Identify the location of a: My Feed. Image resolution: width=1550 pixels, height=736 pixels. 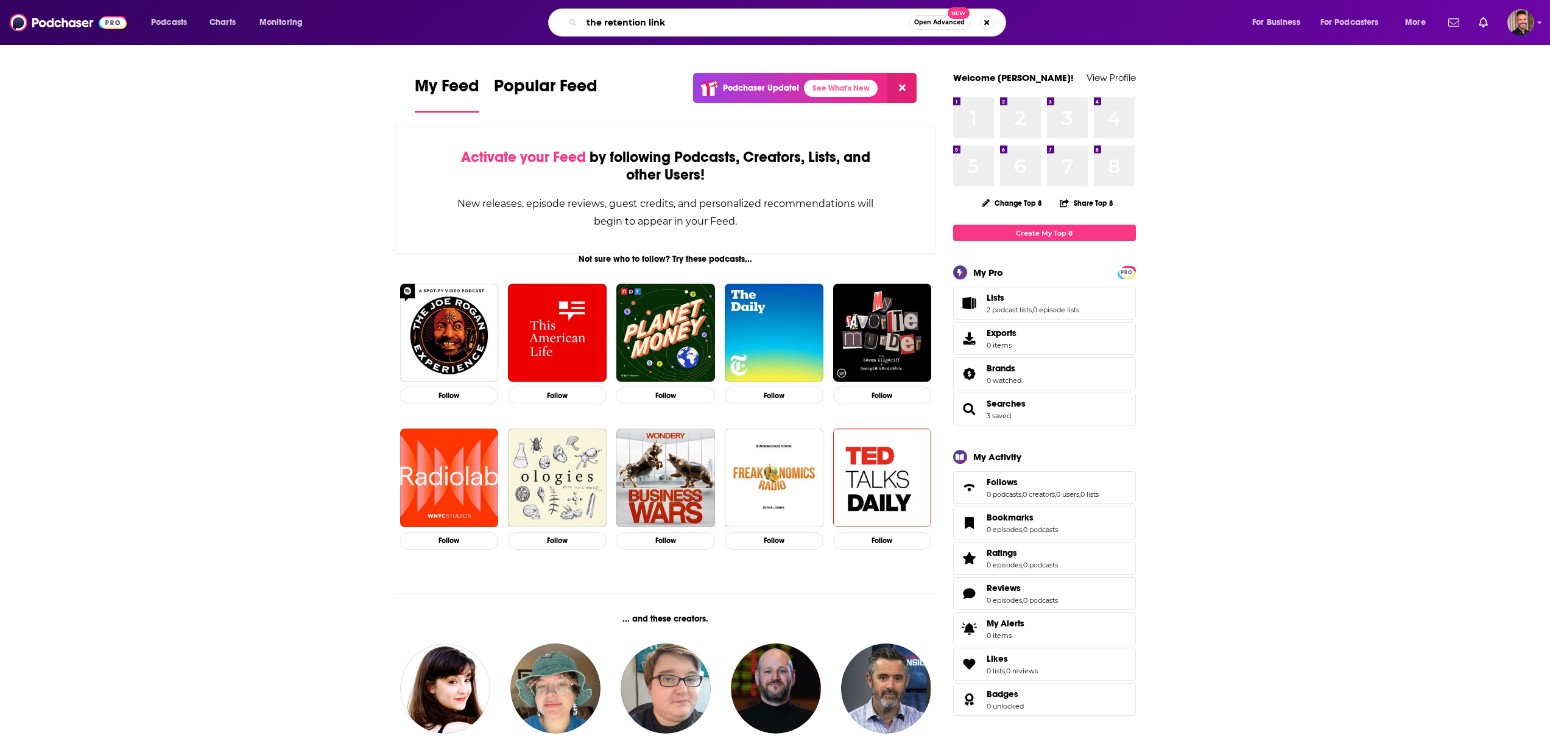
(447, 94).